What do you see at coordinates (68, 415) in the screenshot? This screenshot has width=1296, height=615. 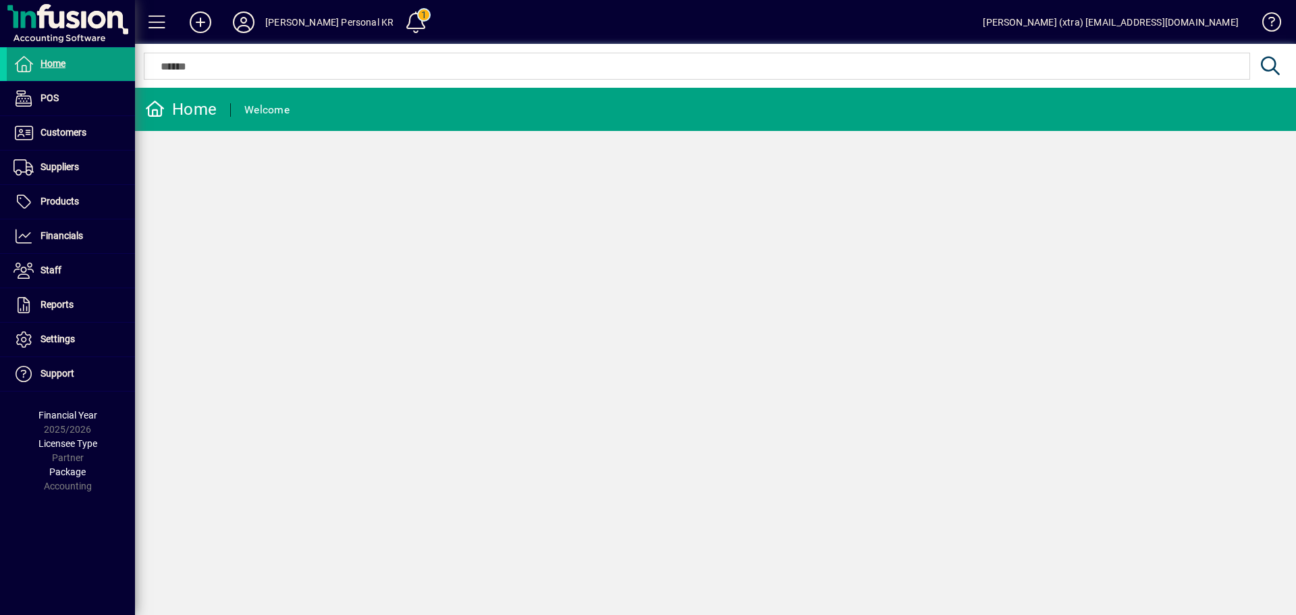 I see `span: Financial Year` at bounding box center [68, 415].